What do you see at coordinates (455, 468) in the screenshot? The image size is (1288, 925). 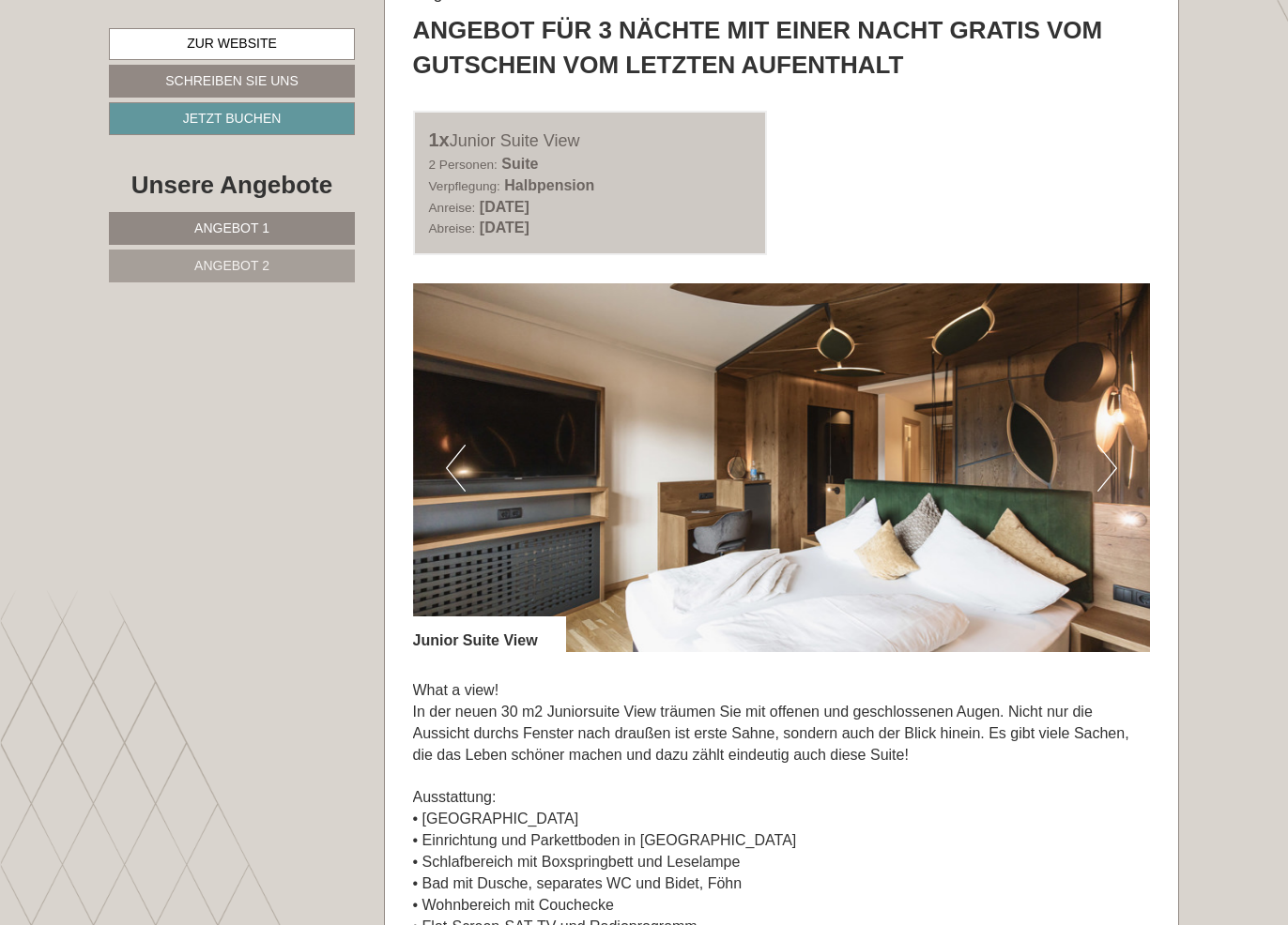 I see `button: Previous` at bounding box center [455, 468].